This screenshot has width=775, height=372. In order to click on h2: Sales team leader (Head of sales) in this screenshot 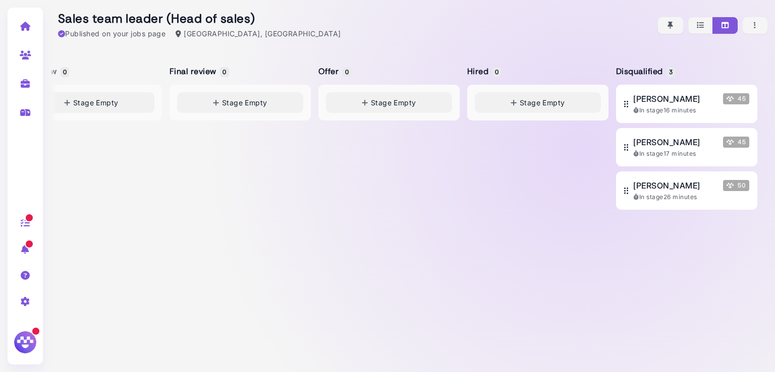, I will do `click(199, 19)`.